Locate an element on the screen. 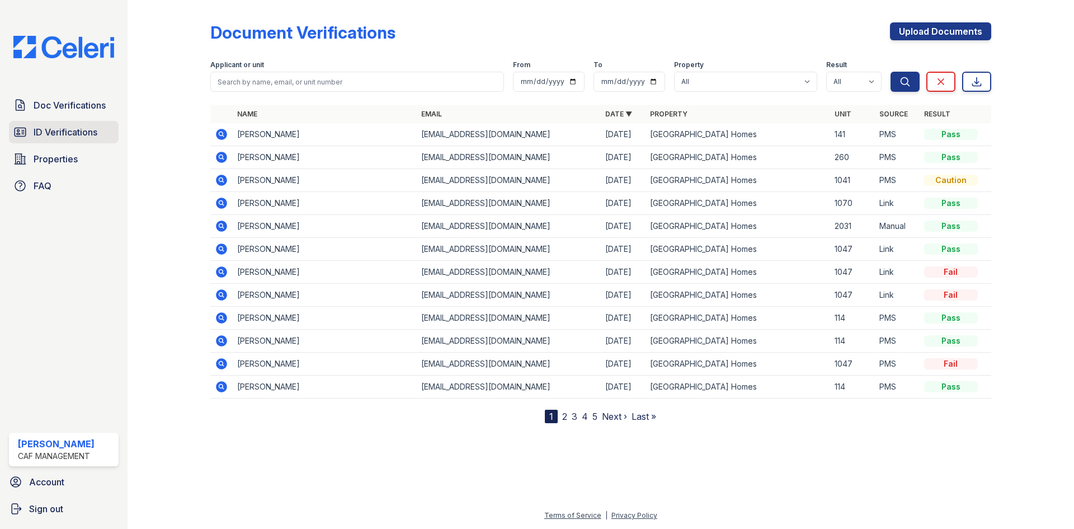  a: ID Verifications is located at coordinates (64, 132).